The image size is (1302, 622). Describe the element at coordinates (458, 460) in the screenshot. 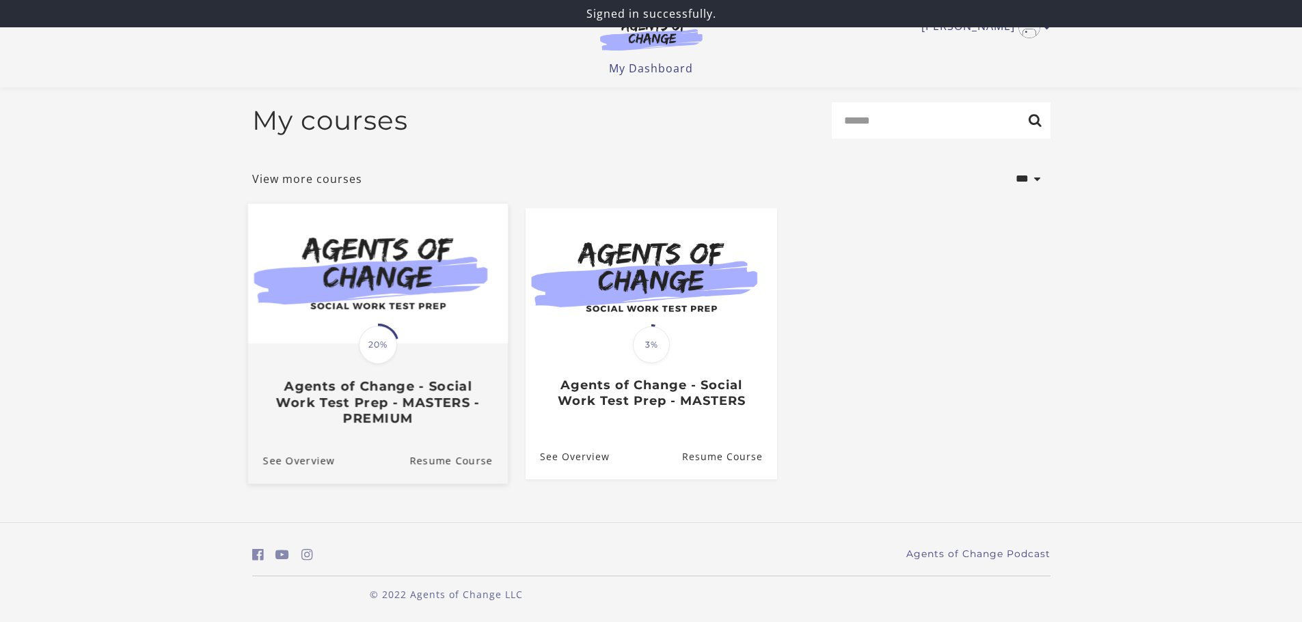

I see `a: Agents of Change - Social Work Test Prep - MASTERS - PREMIUM: Resume Course` at that location.